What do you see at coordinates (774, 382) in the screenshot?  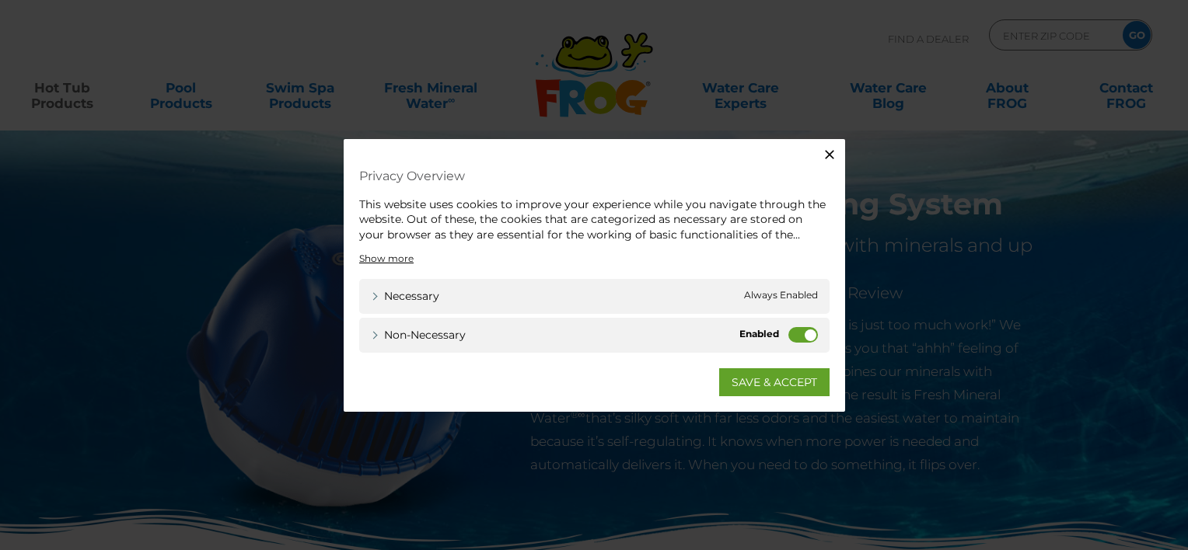 I see `a: SAVE & ACCEPT` at bounding box center [774, 382].